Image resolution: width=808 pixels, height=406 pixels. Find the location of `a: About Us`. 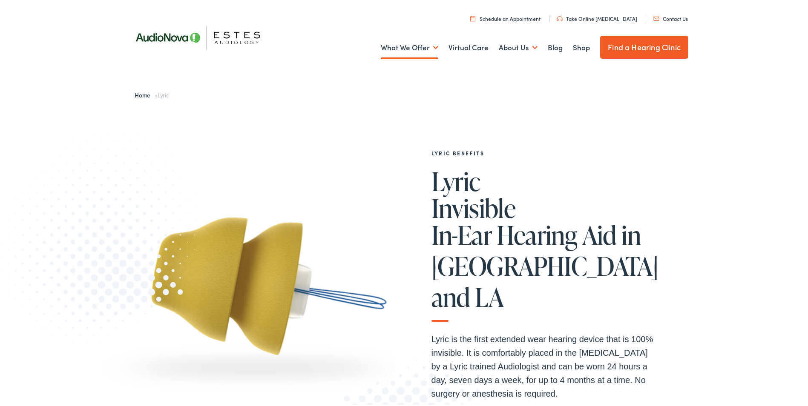

a: About Us is located at coordinates (518, 46).